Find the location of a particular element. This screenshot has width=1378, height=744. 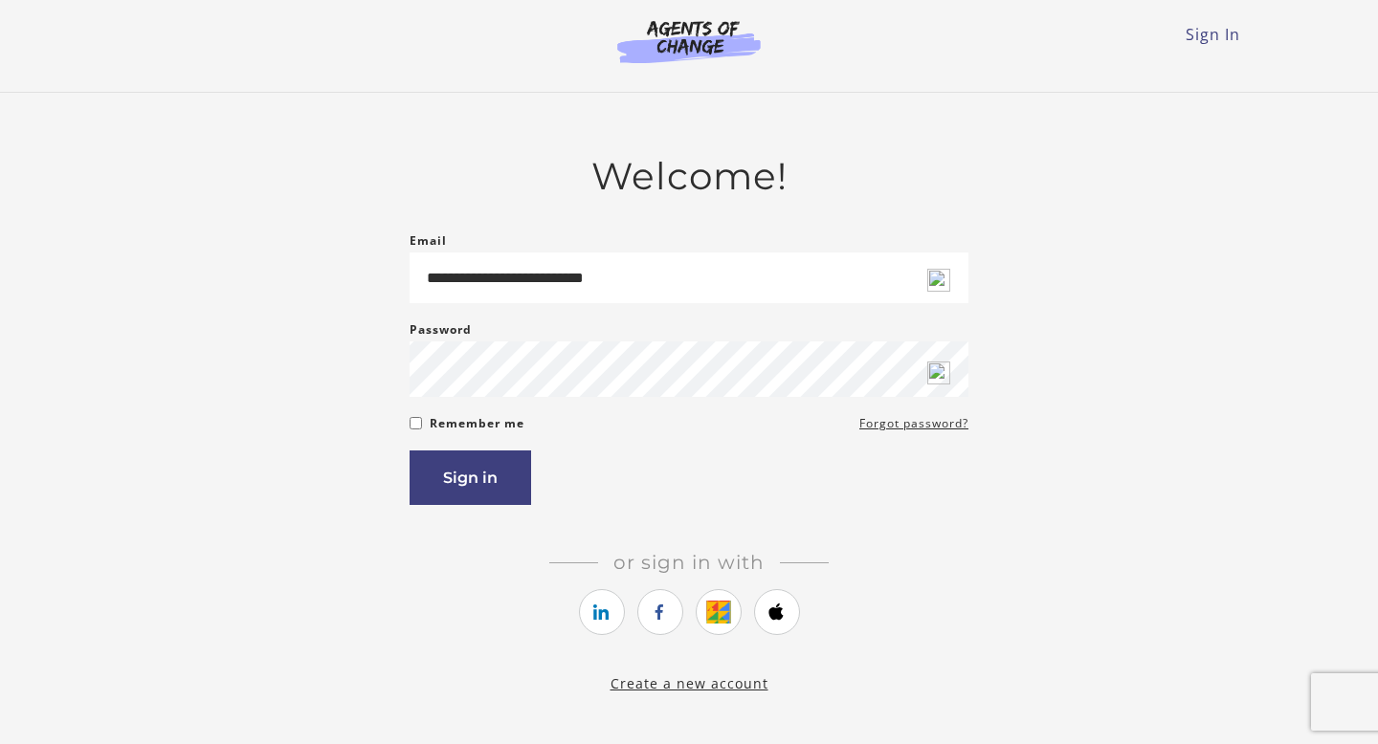

a: Create a new account is located at coordinates (689, 683).